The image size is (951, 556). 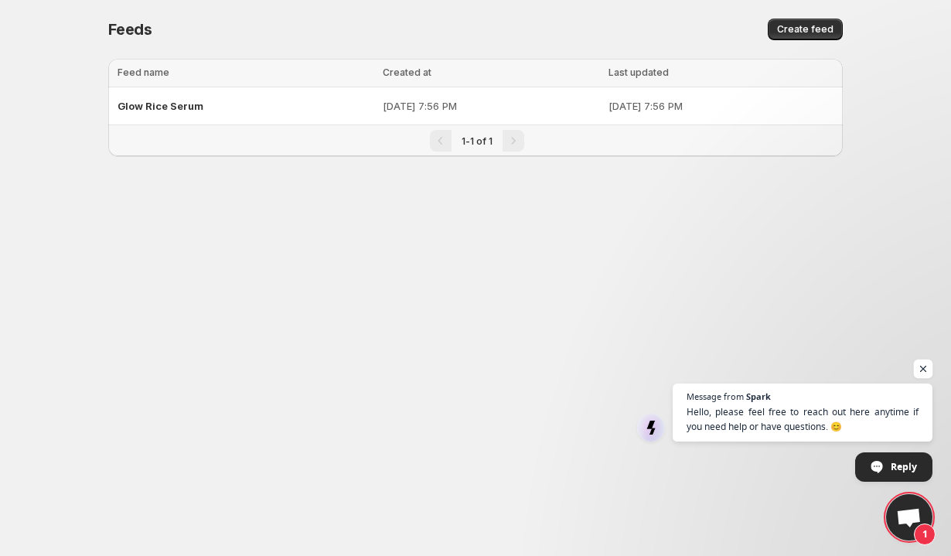 I want to click on span: Reply, so click(x=904, y=466).